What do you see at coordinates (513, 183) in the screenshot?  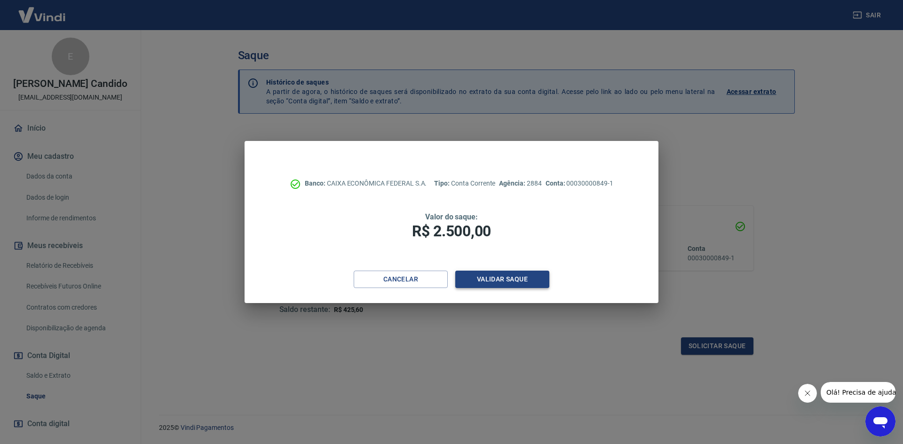 I see `span: Agência:` at bounding box center [513, 183].